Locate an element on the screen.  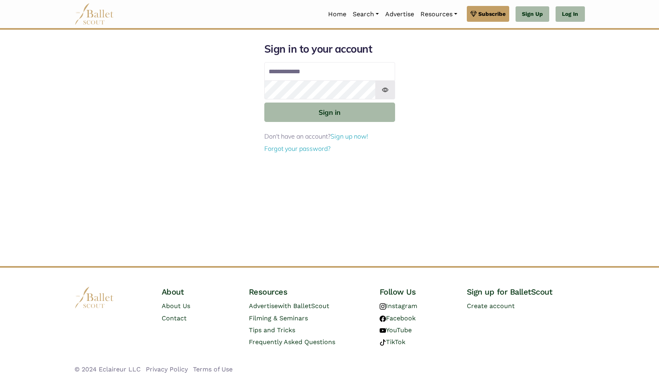
a: Tips and Tricks is located at coordinates (272, 330).